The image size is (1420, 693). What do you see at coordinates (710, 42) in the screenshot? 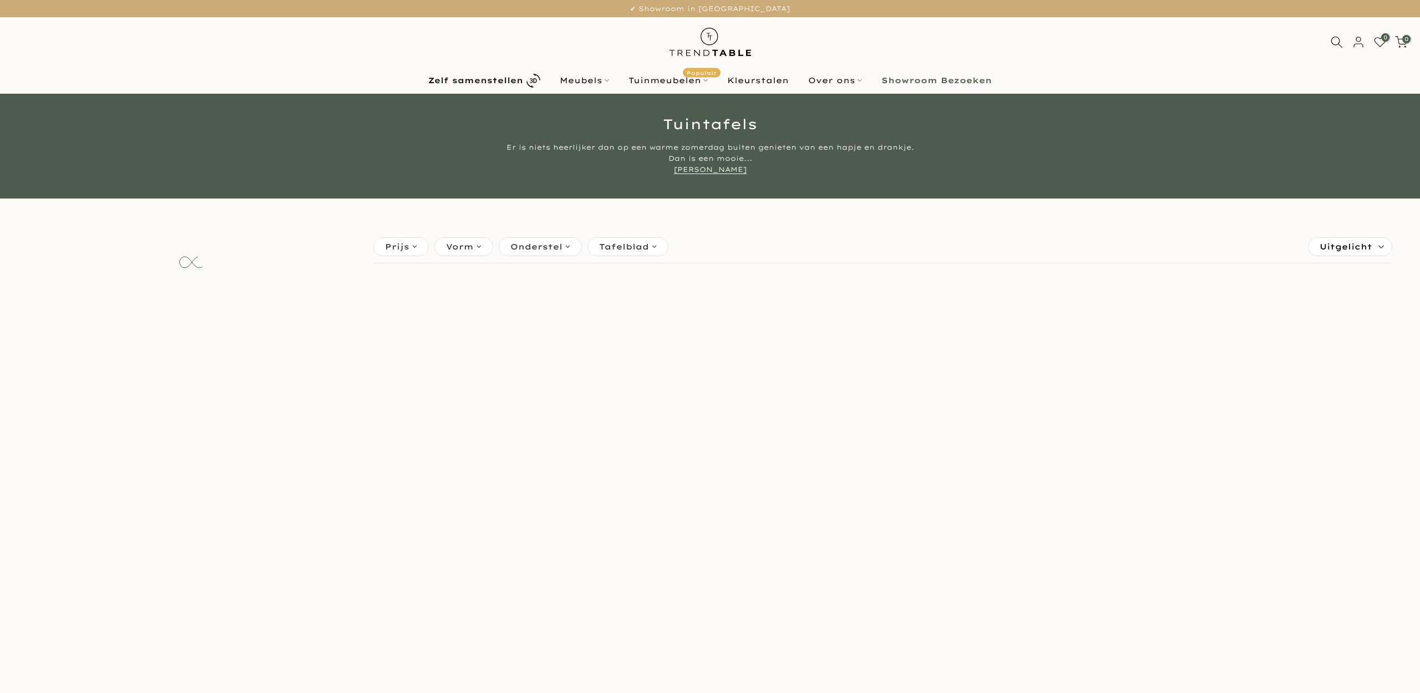
I see `img: trend-table` at bounding box center [710, 42].